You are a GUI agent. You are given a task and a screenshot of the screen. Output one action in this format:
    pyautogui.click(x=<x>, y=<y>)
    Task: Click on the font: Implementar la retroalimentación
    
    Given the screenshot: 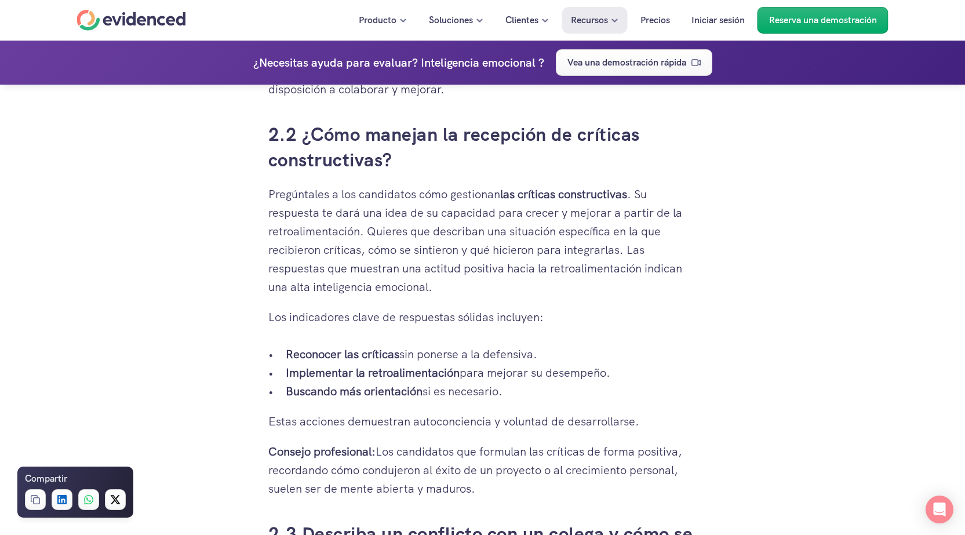 What is the action you would take?
    pyautogui.click(x=373, y=373)
    